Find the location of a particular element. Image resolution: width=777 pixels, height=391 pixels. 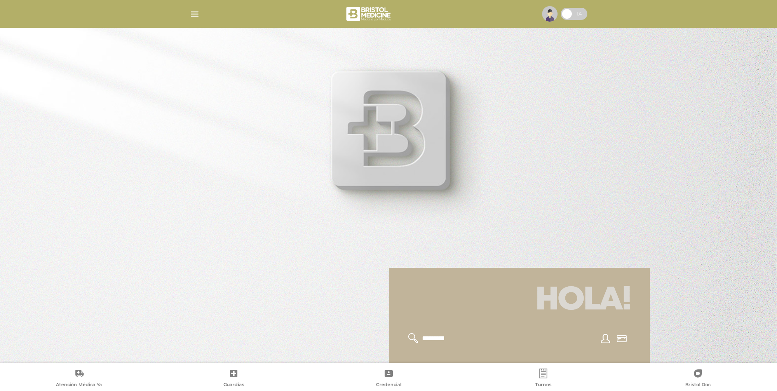

span: Guardias is located at coordinates (234, 385).